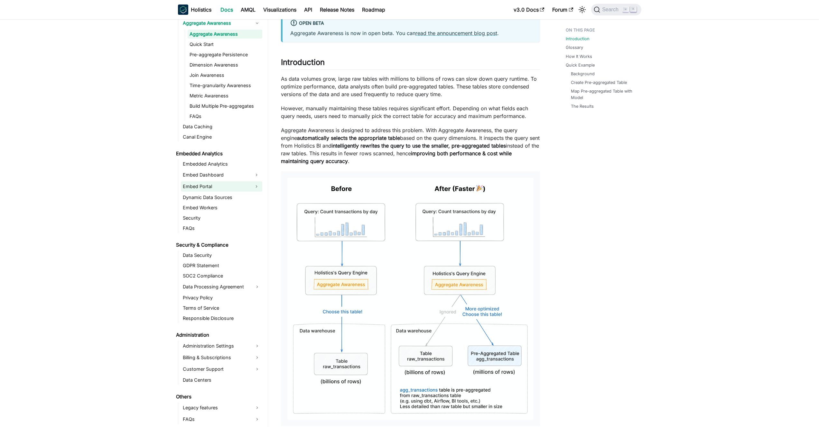 This screenshot has height=427, width=819. Describe the element at coordinates (599, 82) in the screenshot. I see `a: Create Pre-aggregated Table` at that location.